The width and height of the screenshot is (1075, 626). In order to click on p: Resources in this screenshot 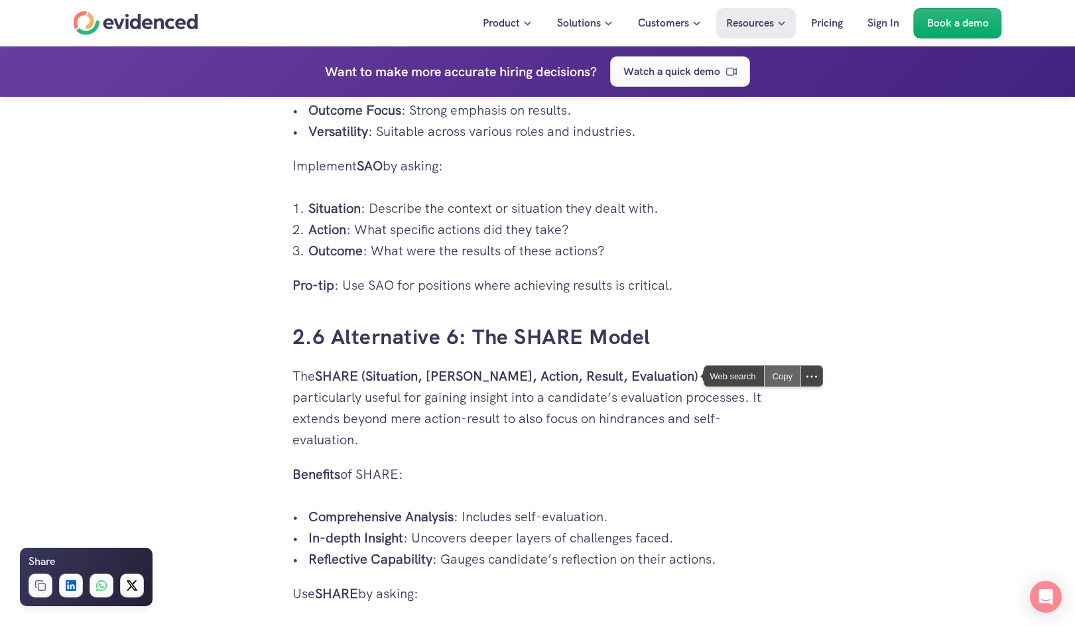, I will do `click(750, 23)`.